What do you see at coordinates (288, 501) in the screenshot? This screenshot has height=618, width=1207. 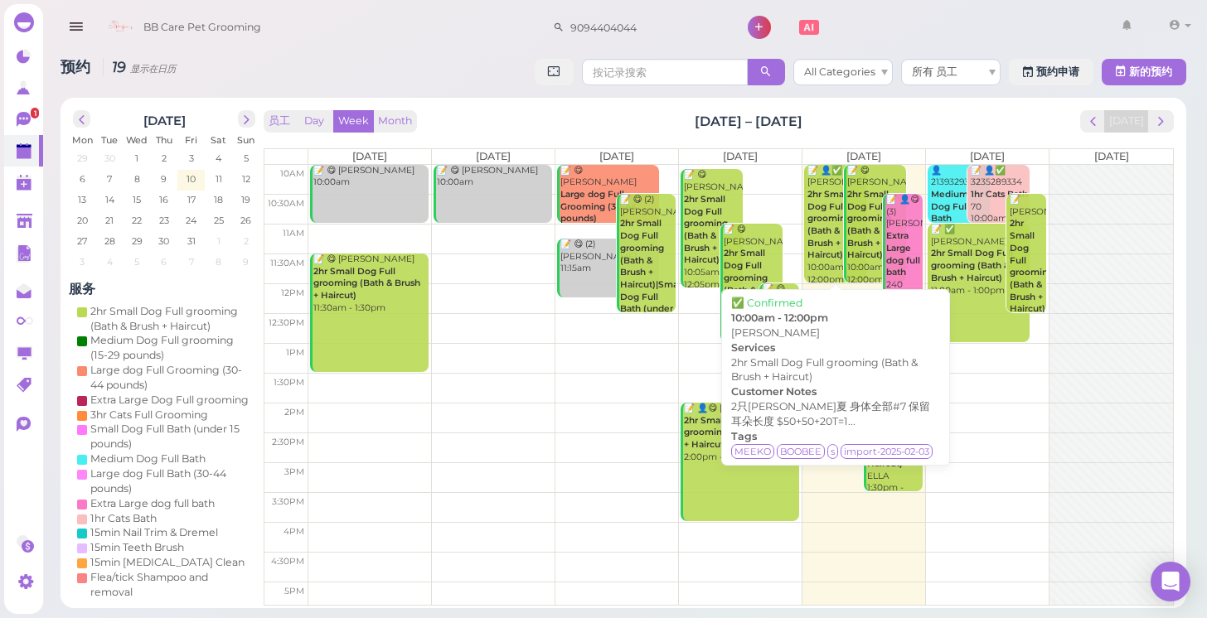 I see `span: 3:30pm` at bounding box center [288, 501].